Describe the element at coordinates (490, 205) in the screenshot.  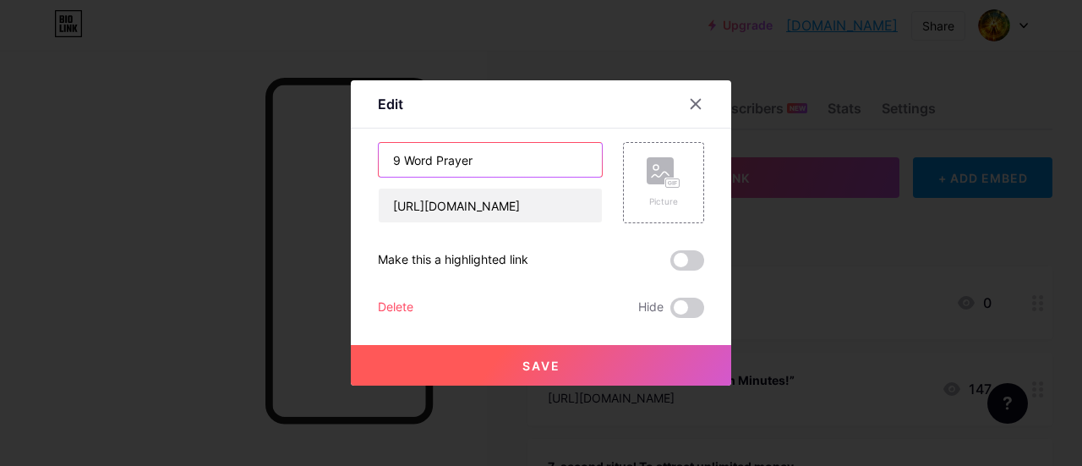
I see `input: URL` at that location.